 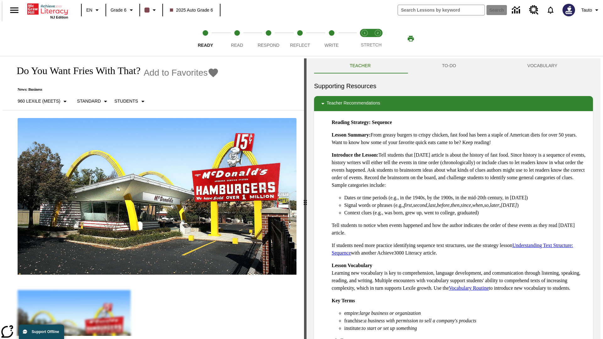 I want to click on button: Ready step 1 of 5, so click(x=205, y=39).